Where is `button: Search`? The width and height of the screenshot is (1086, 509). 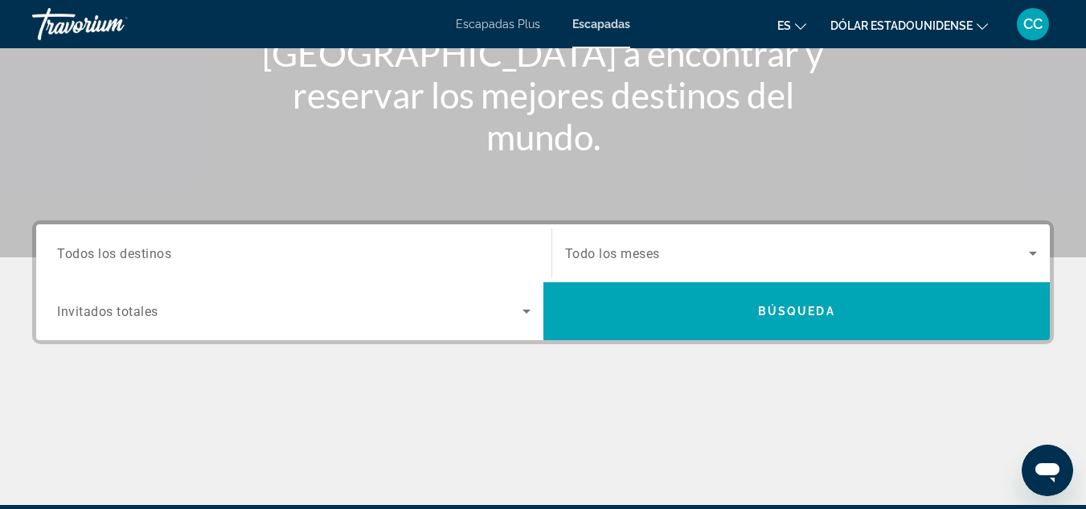 button: Search is located at coordinates (797, 311).